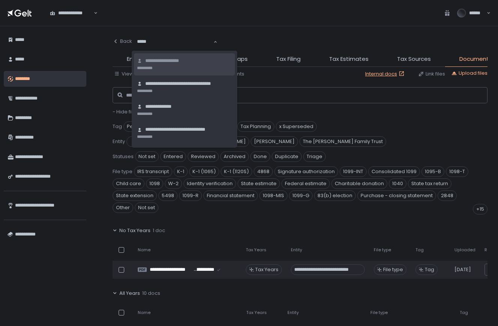 The height and width of the screenshot is (326, 498). Describe the element at coordinates (263, 172) in the screenshot. I see `span: 4868` at that location.